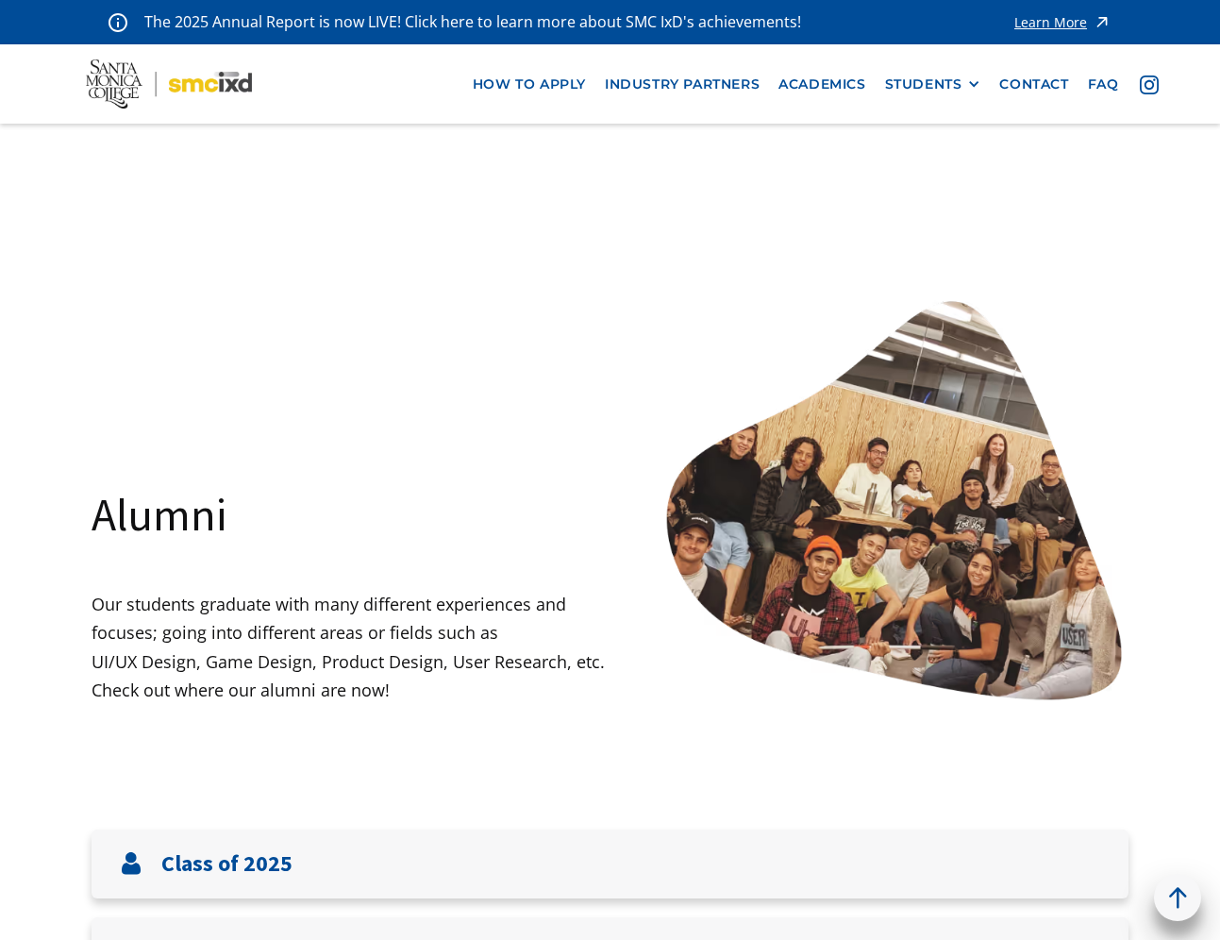 The width and height of the screenshot is (1220, 940). Describe the element at coordinates (1050, 23) in the screenshot. I see `div: Learn More` at that location.